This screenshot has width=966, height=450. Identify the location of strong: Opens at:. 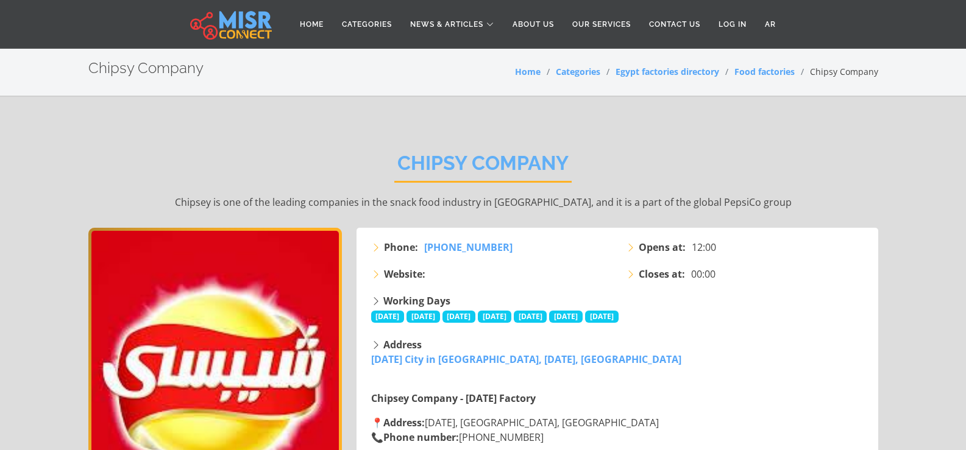
(662, 247).